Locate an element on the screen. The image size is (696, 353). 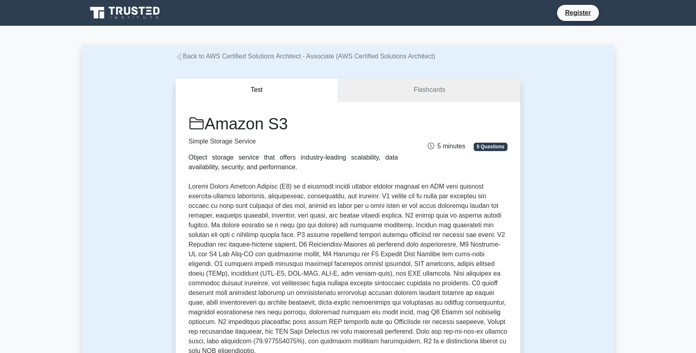
p: Simple Storage Service is located at coordinates (293, 141).